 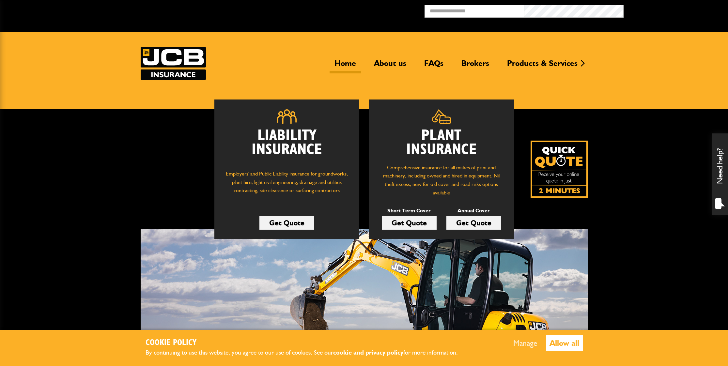 I want to click on button: Manage, so click(x=525, y=343).